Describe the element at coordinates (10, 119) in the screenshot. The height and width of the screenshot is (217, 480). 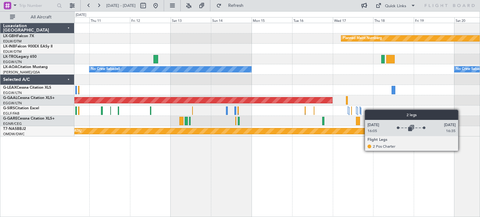
I see `span: G-GARE` at that location.